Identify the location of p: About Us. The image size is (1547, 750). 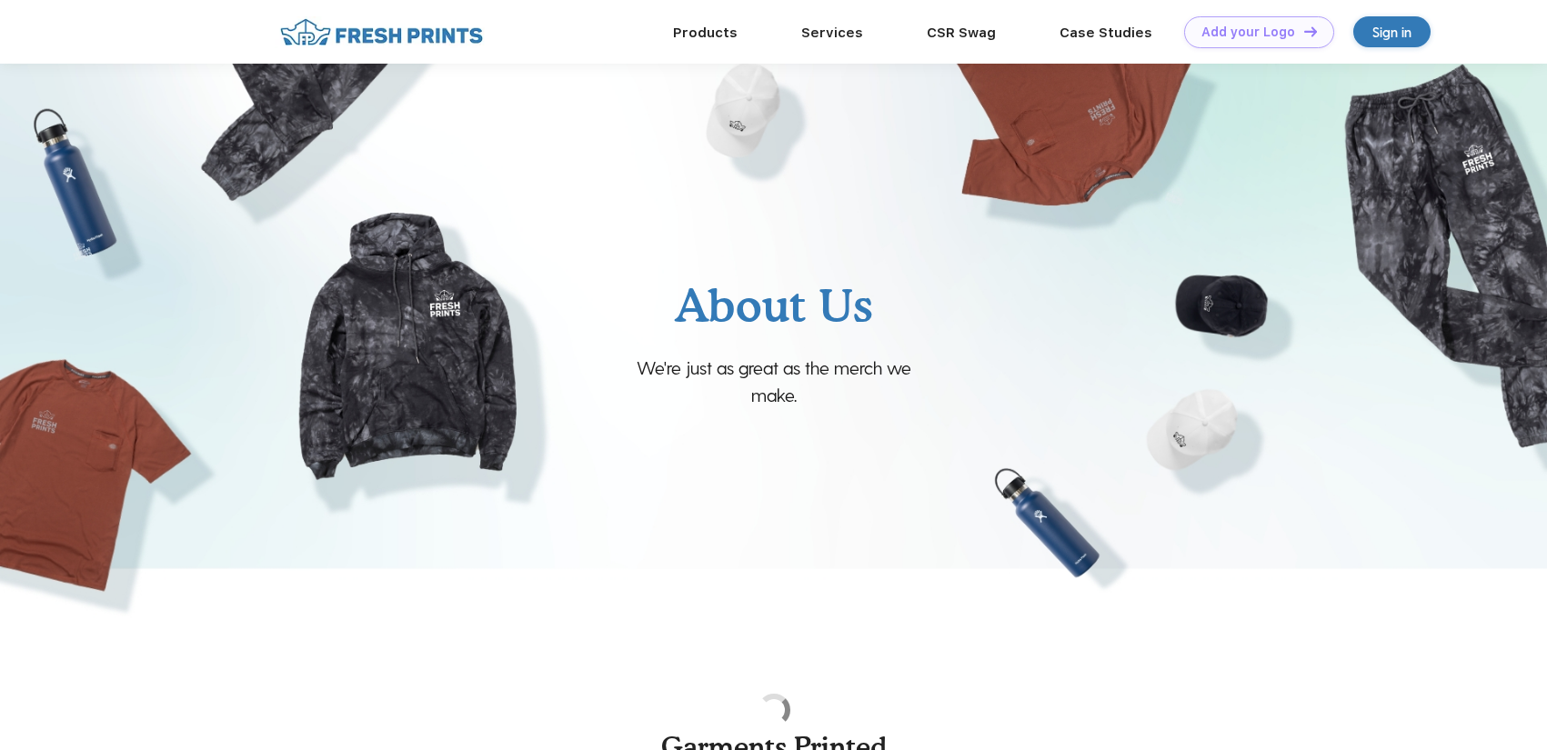
(773, 305).